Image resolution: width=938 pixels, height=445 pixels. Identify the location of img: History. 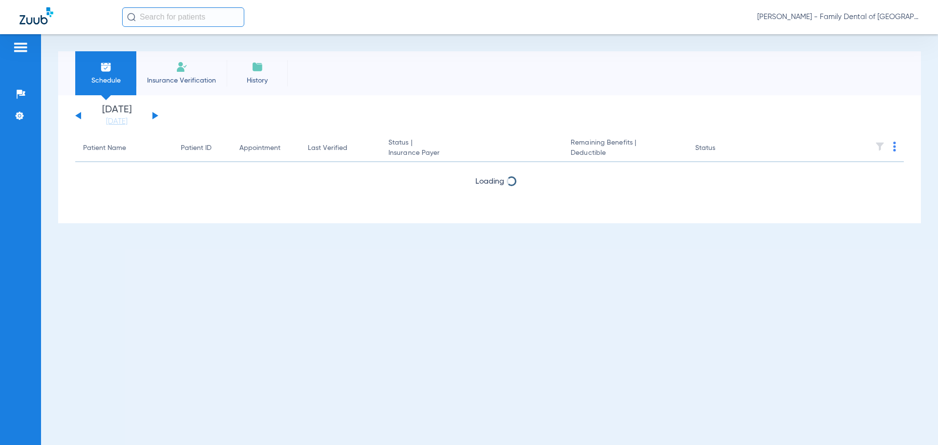
(258, 67).